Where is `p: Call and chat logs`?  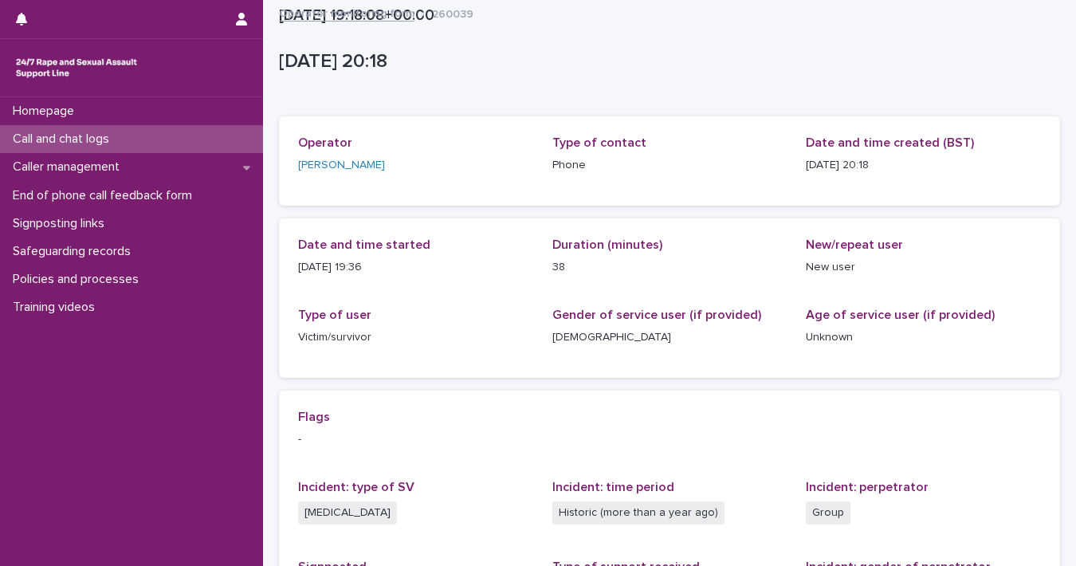
p: Call and chat logs is located at coordinates (64, 139).